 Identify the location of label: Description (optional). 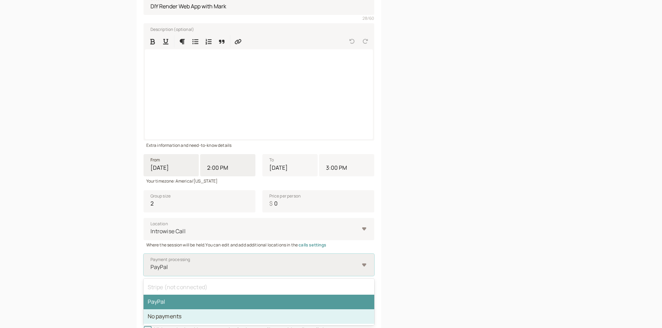
(170, 29).